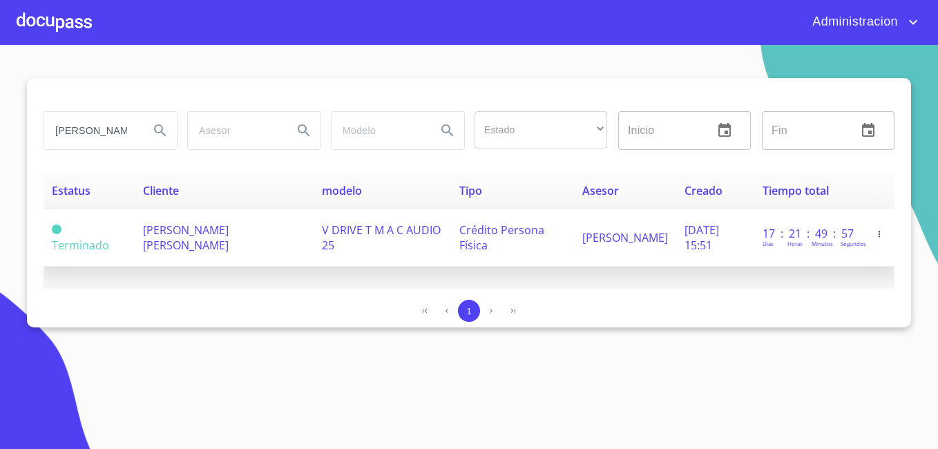  What do you see at coordinates (796, 191) in the screenshot?
I see `span: Tiempo total` at bounding box center [796, 191].